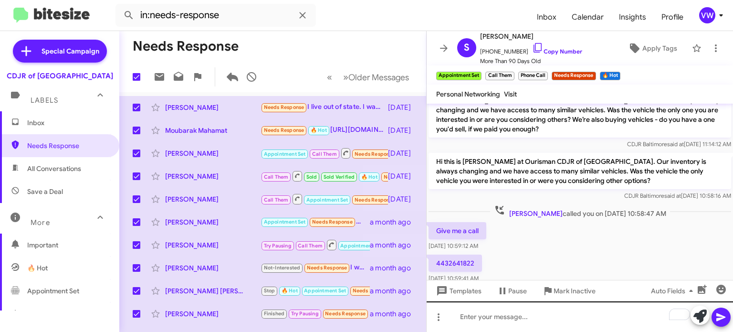  What do you see at coordinates (674, 291) in the screenshot?
I see `span: Auto Fields` at bounding box center [674, 291].